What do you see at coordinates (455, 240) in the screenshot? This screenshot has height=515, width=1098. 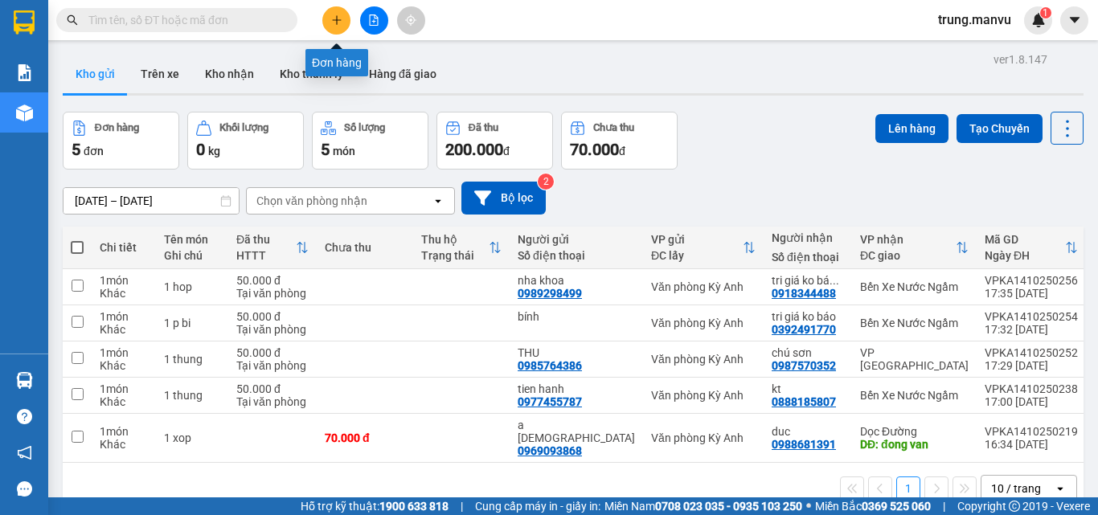 I see `div: Thu hộ` at bounding box center [455, 240].